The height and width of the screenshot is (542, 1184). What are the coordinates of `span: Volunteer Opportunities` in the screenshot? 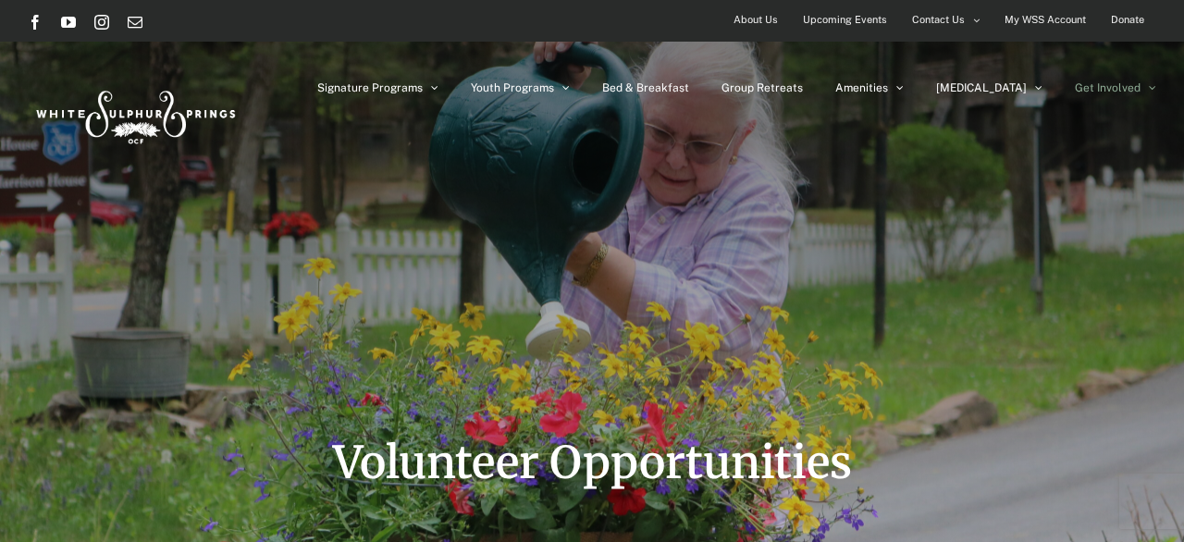 It's located at (592, 462).